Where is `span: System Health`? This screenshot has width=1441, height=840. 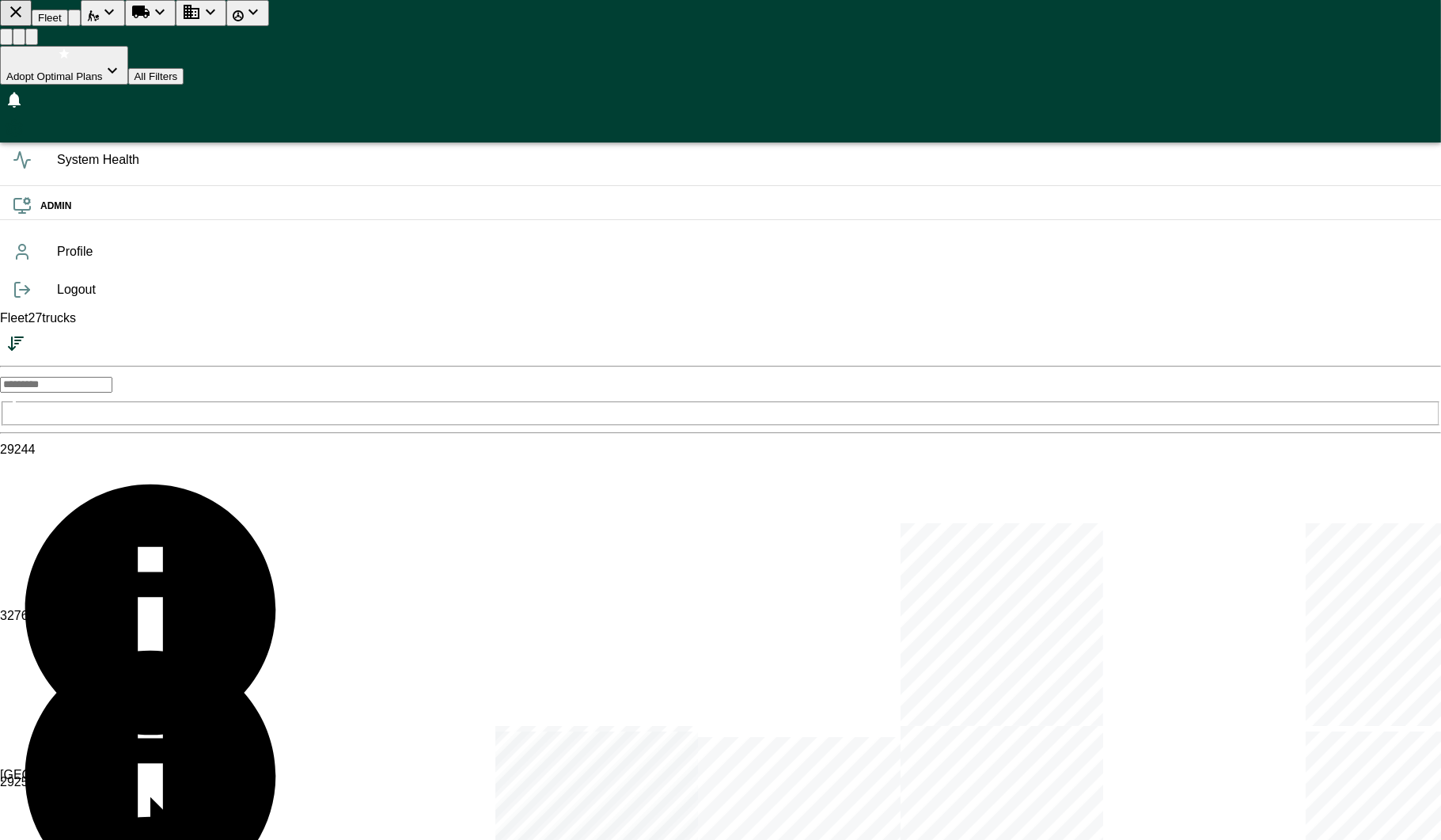 span: System Health is located at coordinates (742, 160).